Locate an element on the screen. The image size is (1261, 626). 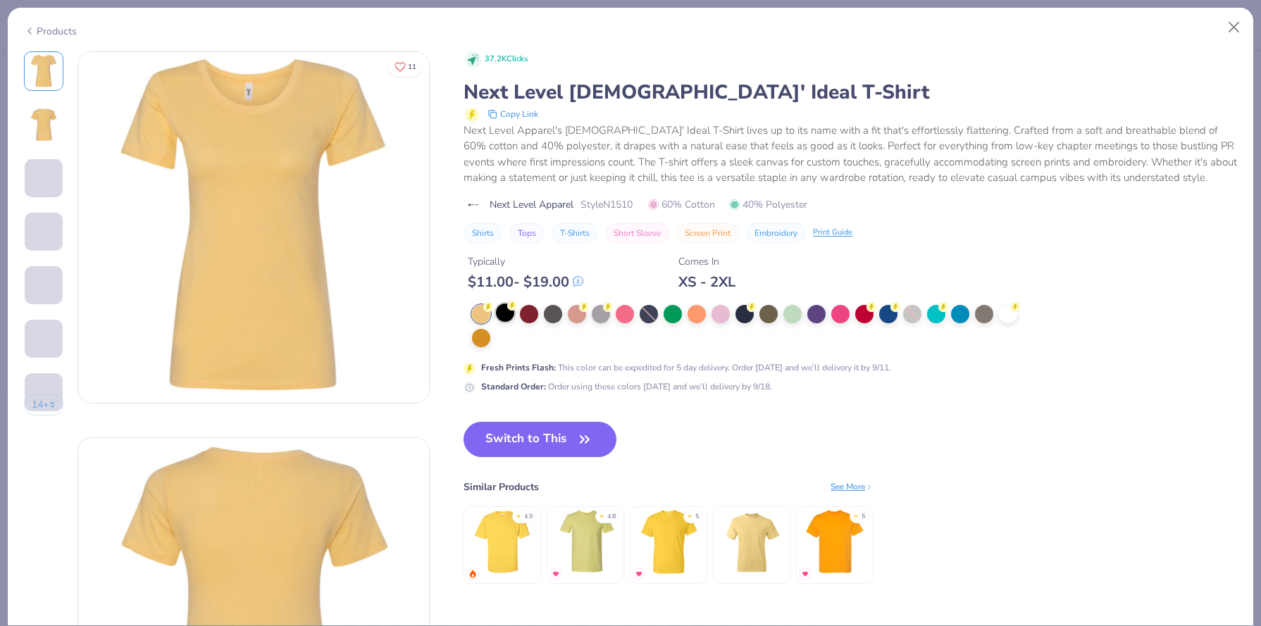
img: Hanes Men's 6.1 Oz. Tagless T-Shirt is located at coordinates (751, 542).